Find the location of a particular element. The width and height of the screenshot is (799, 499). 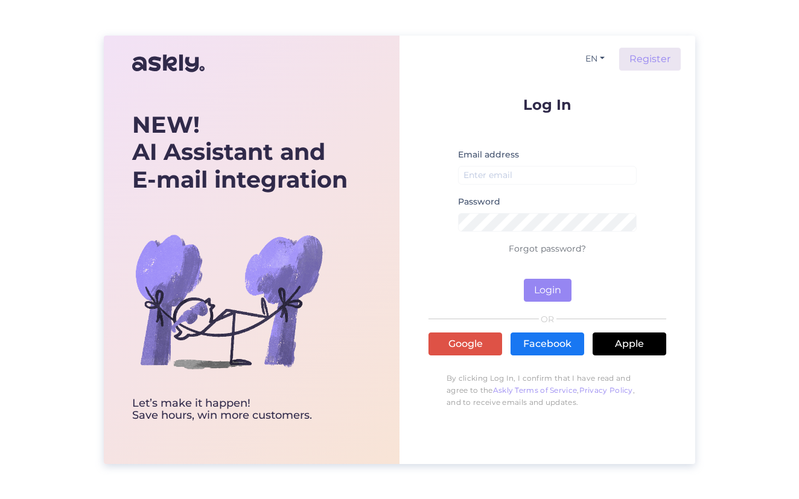

label: Email address is located at coordinates (488, 155).